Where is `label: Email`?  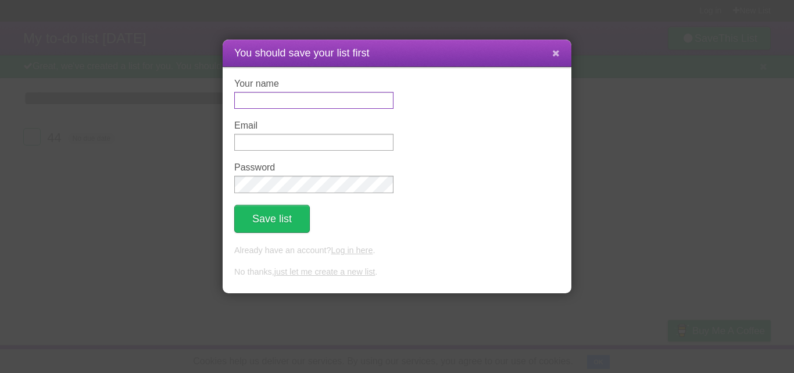
label: Email is located at coordinates (314, 126).